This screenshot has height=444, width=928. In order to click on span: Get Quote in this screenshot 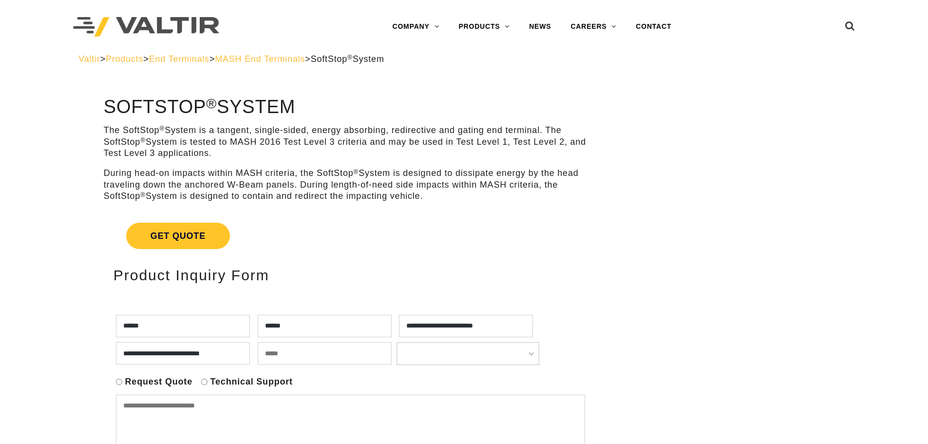, I will do `click(178, 236)`.